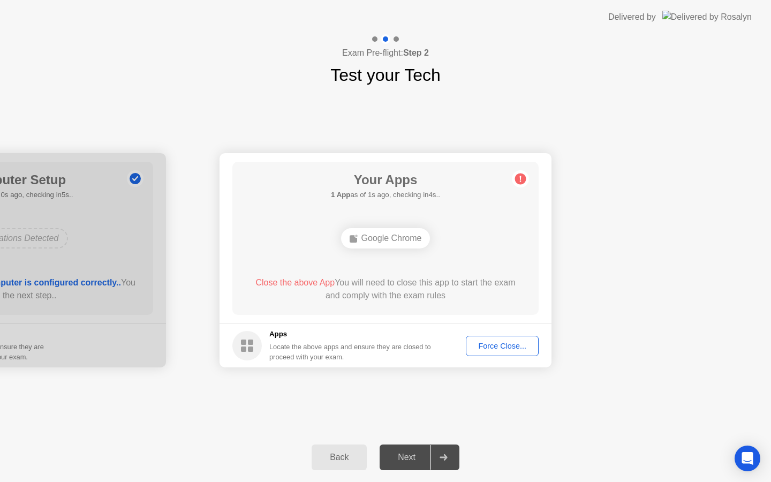  Describe the element at coordinates (632, 17) in the screenshot. I see `div: Delivered by` at that location.